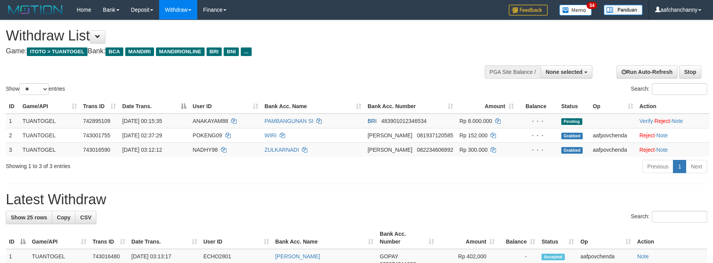  What do you see at coordinates (529, 10) in the screenshot?
I see `img: Feedback.jpg` at bounding box center [529, 10].